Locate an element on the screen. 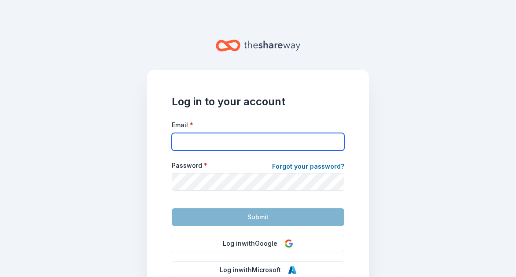 The image size is (516, 277). h1: Log in to your account is located at coordinates (258, 102).